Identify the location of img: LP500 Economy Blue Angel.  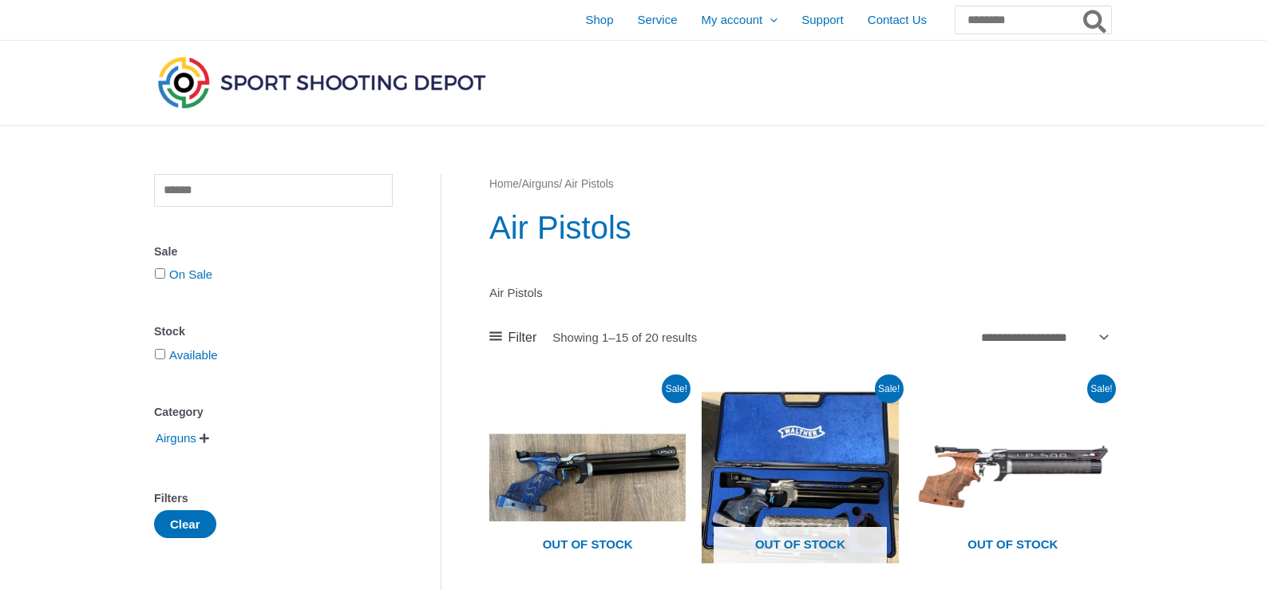
(588, 477).